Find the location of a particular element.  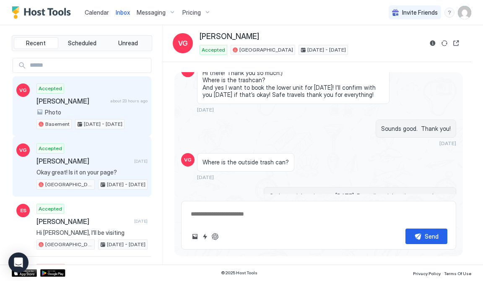

span: Scheduled is located at coordinates (82, 43).